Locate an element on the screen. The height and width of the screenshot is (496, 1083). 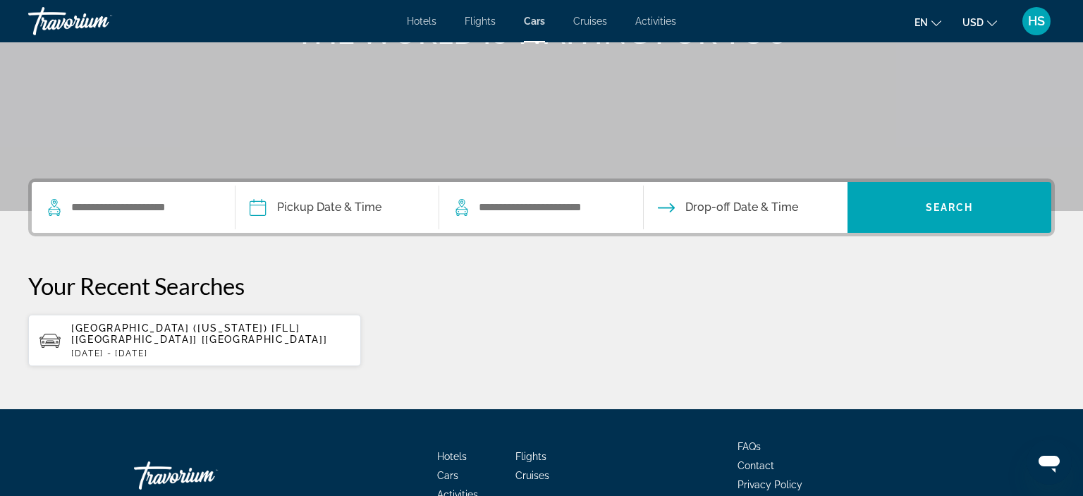
span: FAQs is located at coordinates (749, 446).